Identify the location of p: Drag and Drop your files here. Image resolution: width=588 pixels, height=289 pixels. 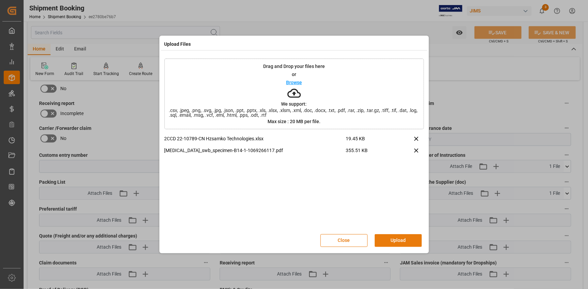
(294, 66).